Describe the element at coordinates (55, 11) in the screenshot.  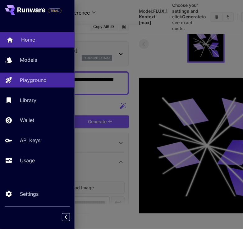
I see `span: Add your payment card to enable full platform functionality.` at that location.